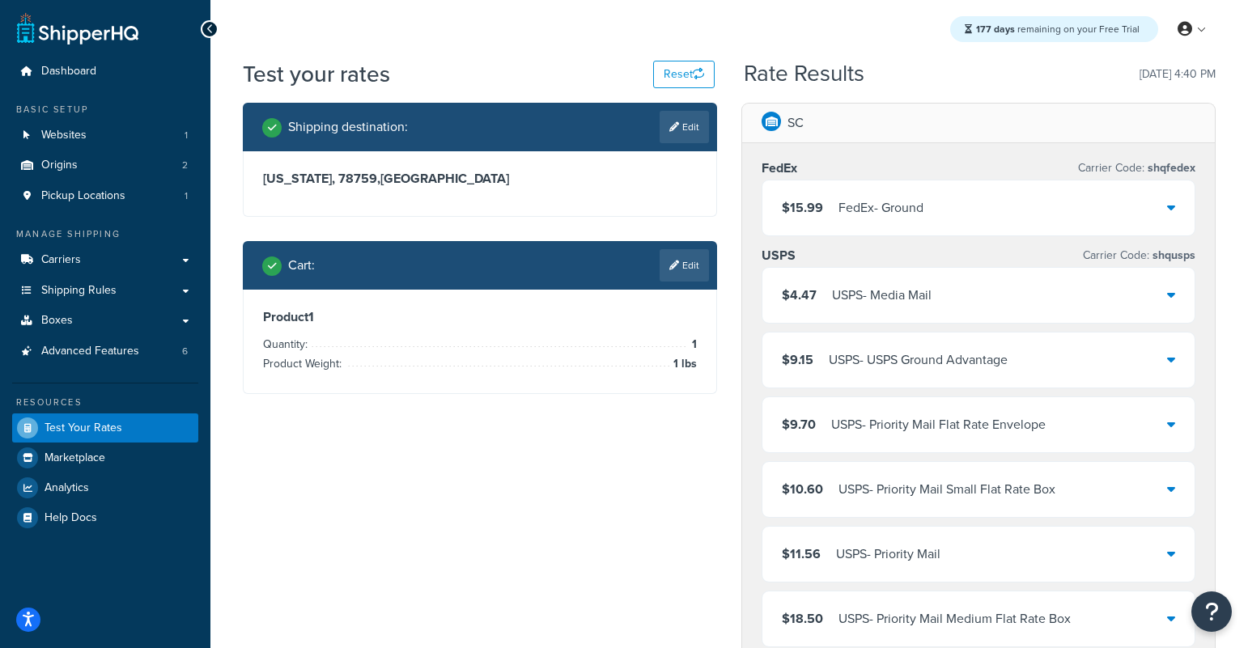  I want to click on span: Analytics, so click(66, 488).